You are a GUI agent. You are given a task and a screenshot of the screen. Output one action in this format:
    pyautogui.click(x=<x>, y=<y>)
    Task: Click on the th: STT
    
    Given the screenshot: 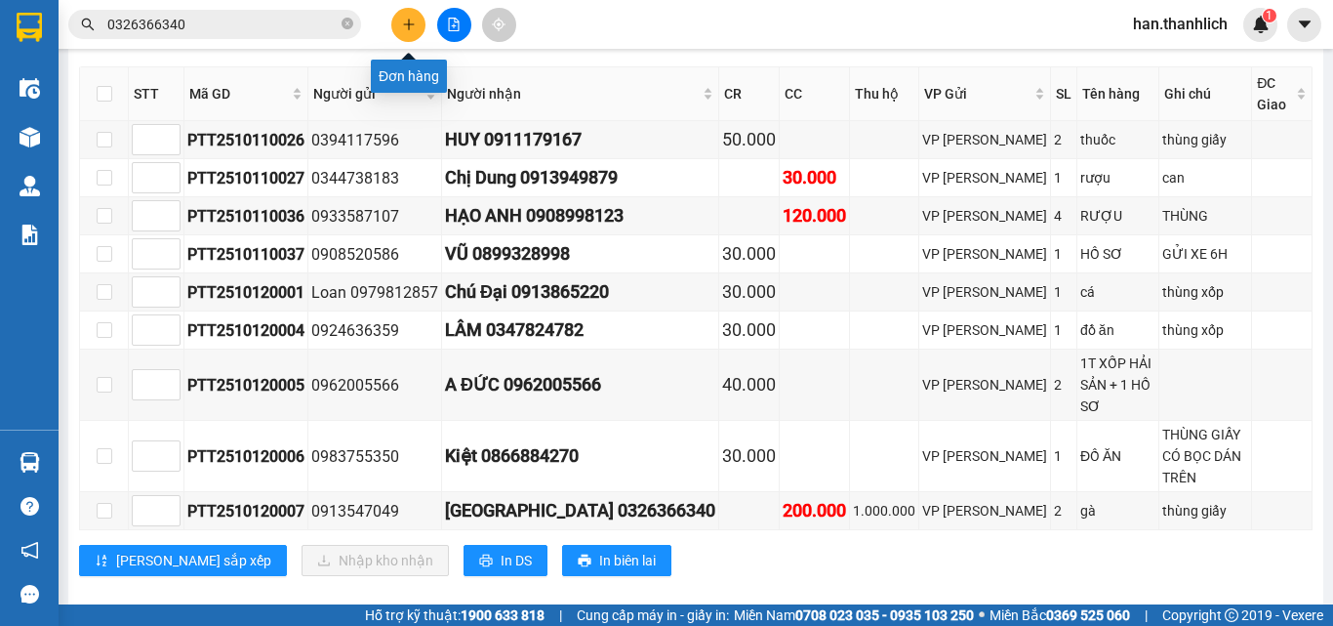 What is the action you would take?
    pyautogui.click(x=156, y=94)
    